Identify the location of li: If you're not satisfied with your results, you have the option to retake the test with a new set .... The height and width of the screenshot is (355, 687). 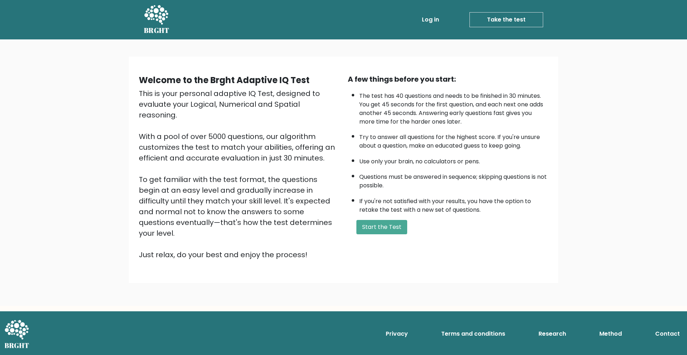
(454, 204).